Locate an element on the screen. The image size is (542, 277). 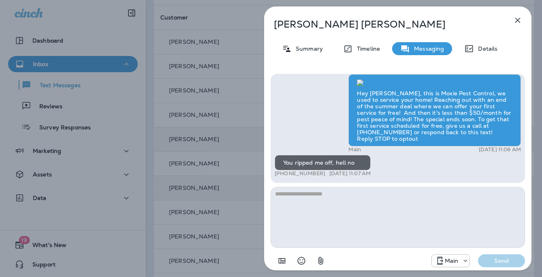
img: twilio-download is located at coordinates (360, 83).